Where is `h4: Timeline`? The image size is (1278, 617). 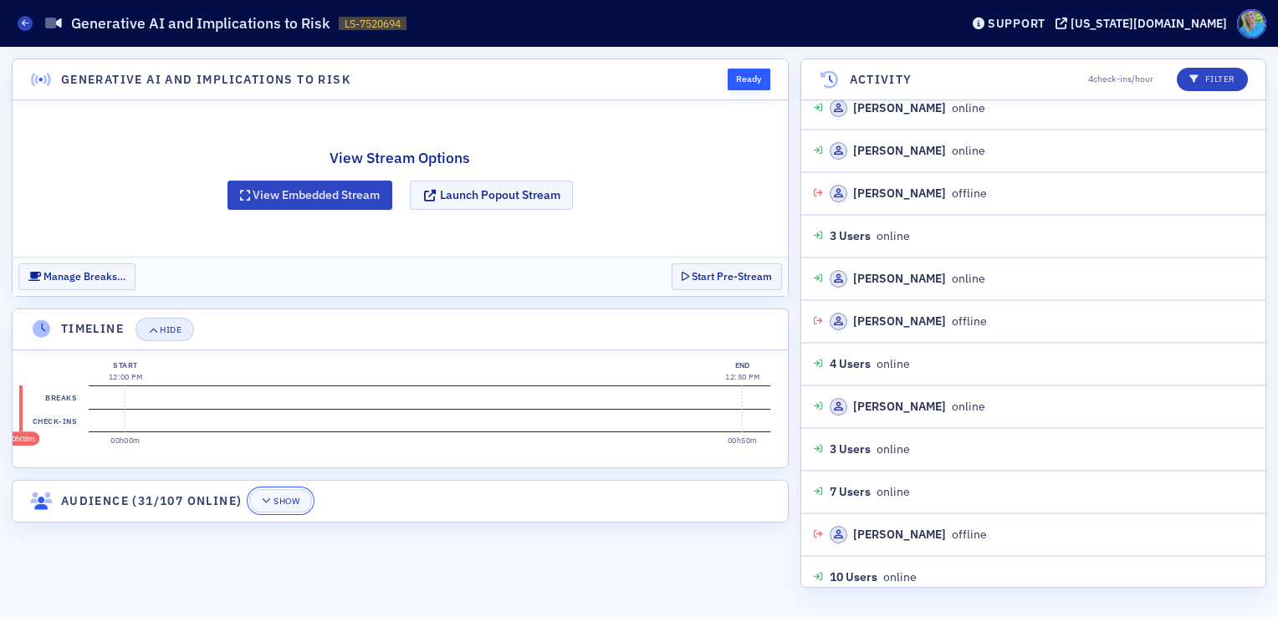 h4: Timeline is located at coordinates (92, 329).